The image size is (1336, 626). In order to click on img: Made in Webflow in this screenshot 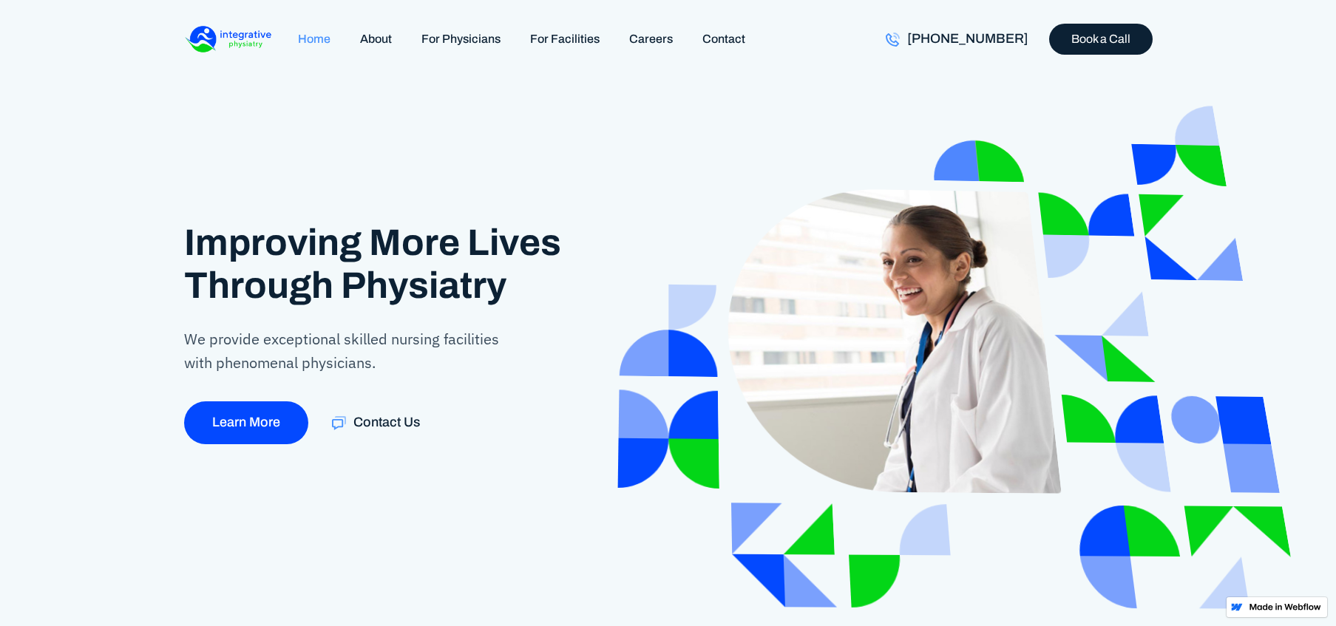, I will do `click(1285, 607)`.